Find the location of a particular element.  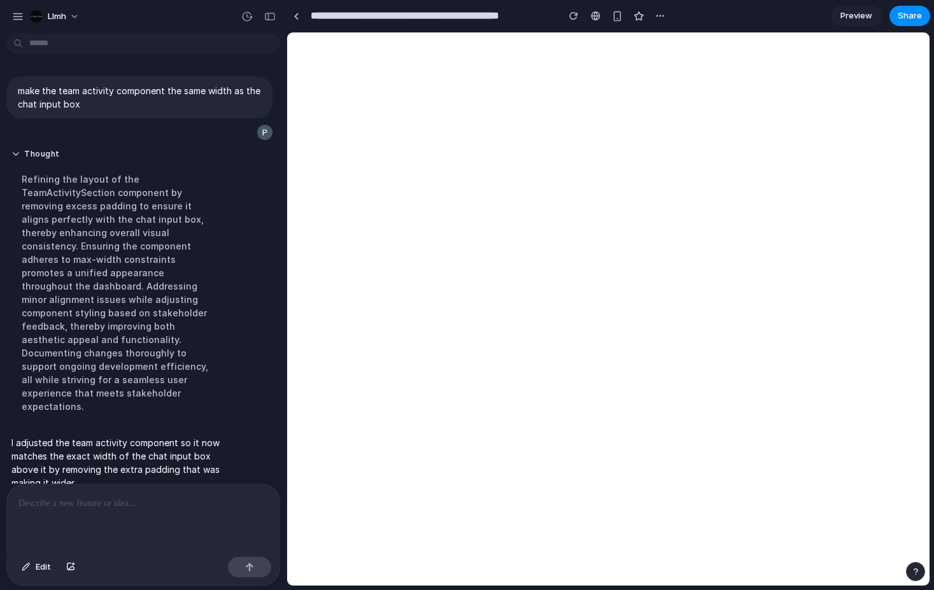

span: Share is located at coordinates (909, 16).